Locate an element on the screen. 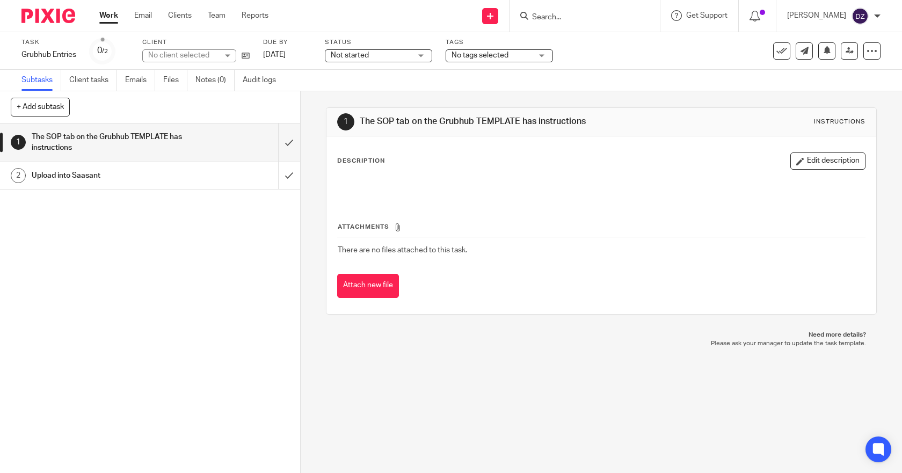 The image size is (902, 473). p: Description is located at coordinates (361, 161).